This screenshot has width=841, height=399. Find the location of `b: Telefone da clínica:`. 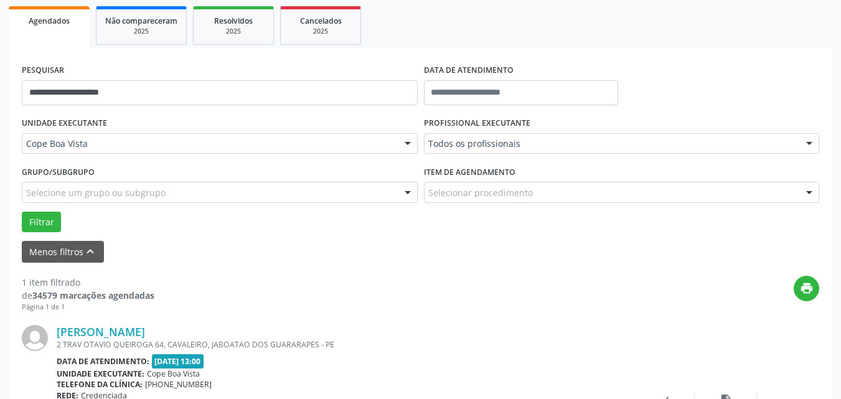

b: Telefone da clínica: is located at coordinates (100, 384).